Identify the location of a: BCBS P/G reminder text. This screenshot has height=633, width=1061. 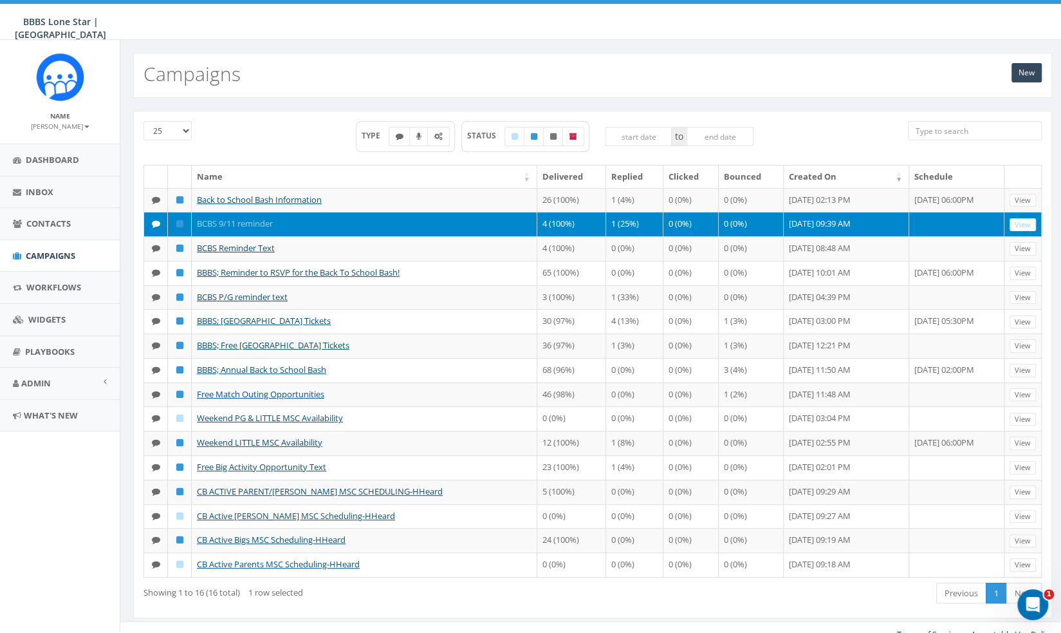
(242, 297).